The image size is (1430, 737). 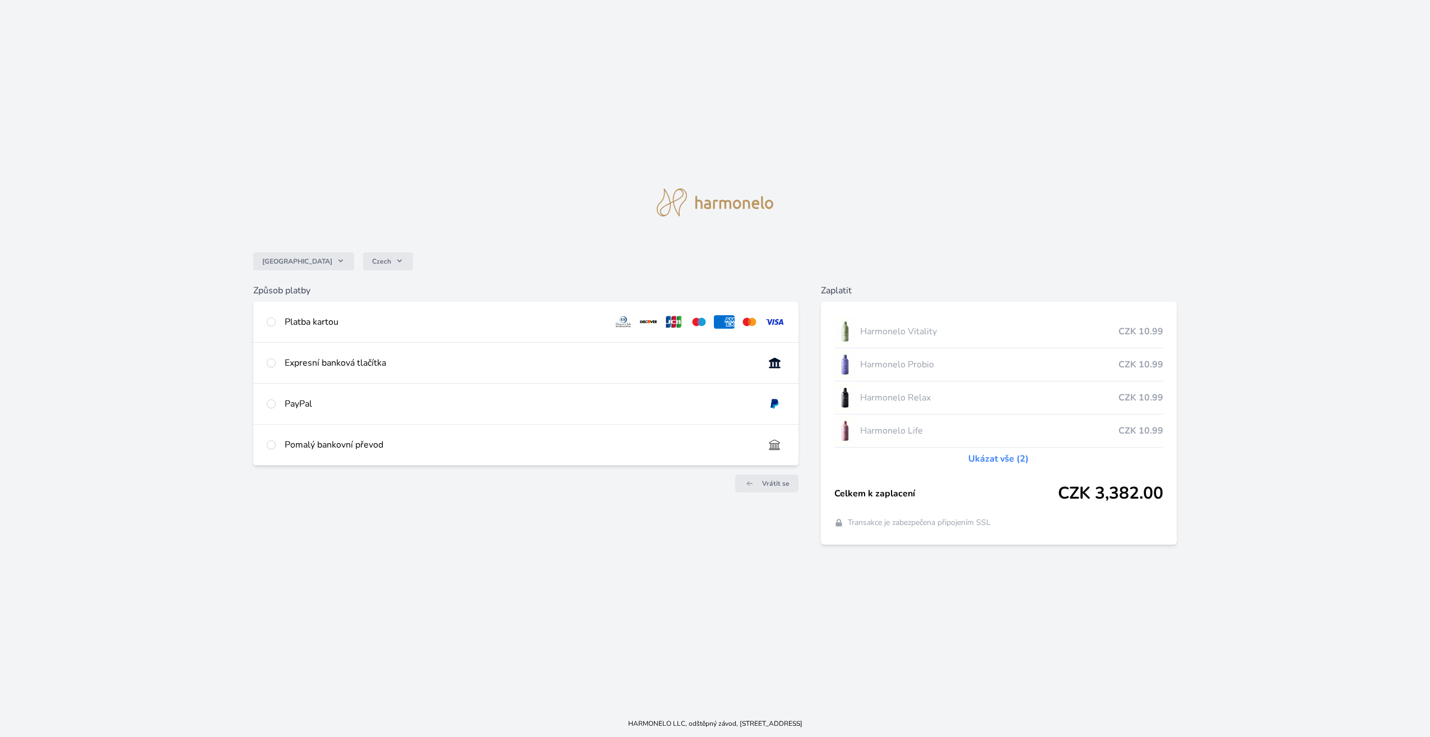 I want to click on img: maestro.svg, so click(x=699, y=322).